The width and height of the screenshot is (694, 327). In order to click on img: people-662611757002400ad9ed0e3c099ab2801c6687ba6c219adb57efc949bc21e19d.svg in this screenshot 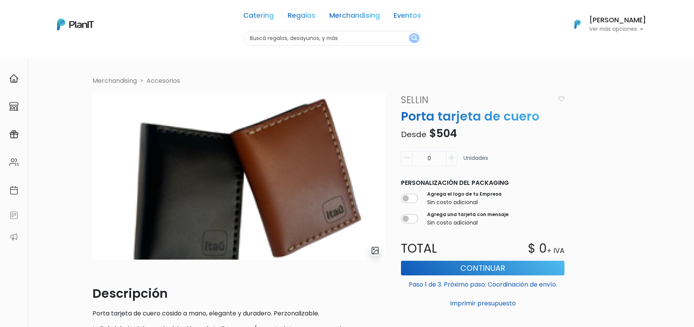, I will do `click(14, 162)`.